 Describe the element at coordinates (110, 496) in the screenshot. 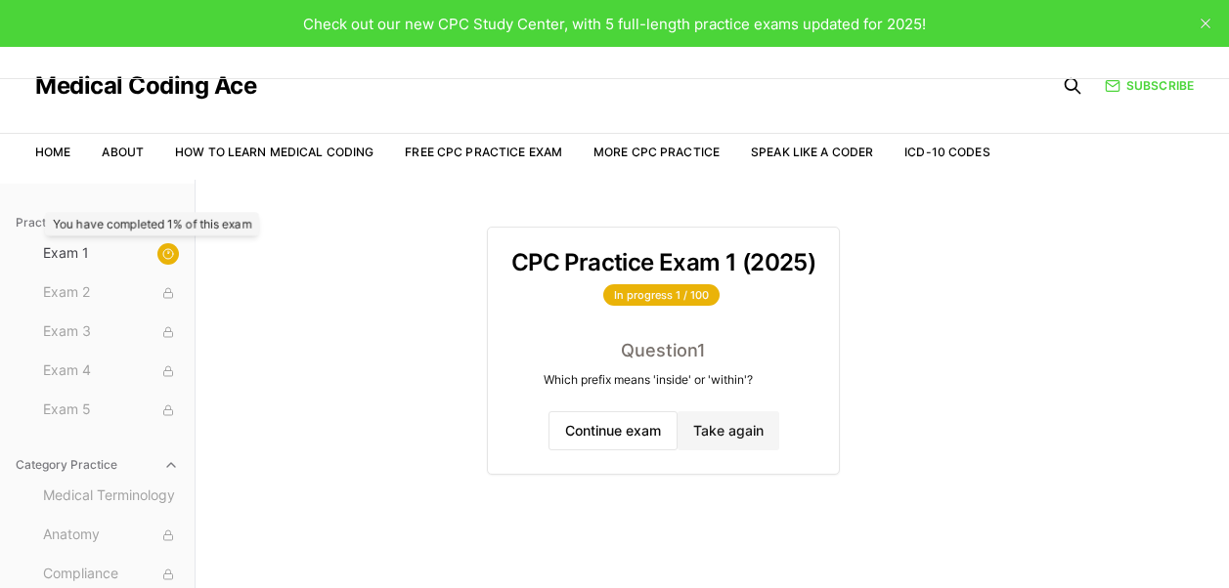

I see `button: Medical Terminology` at that location.